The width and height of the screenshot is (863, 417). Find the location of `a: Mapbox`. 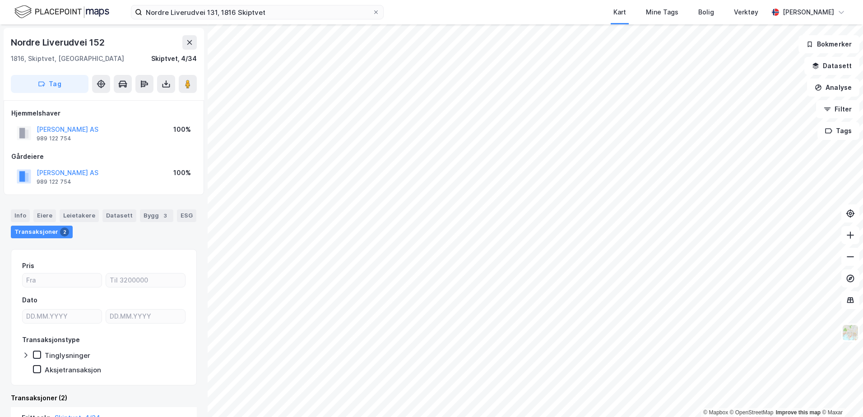

a: Mapbox is located at coordinates (716, 413).